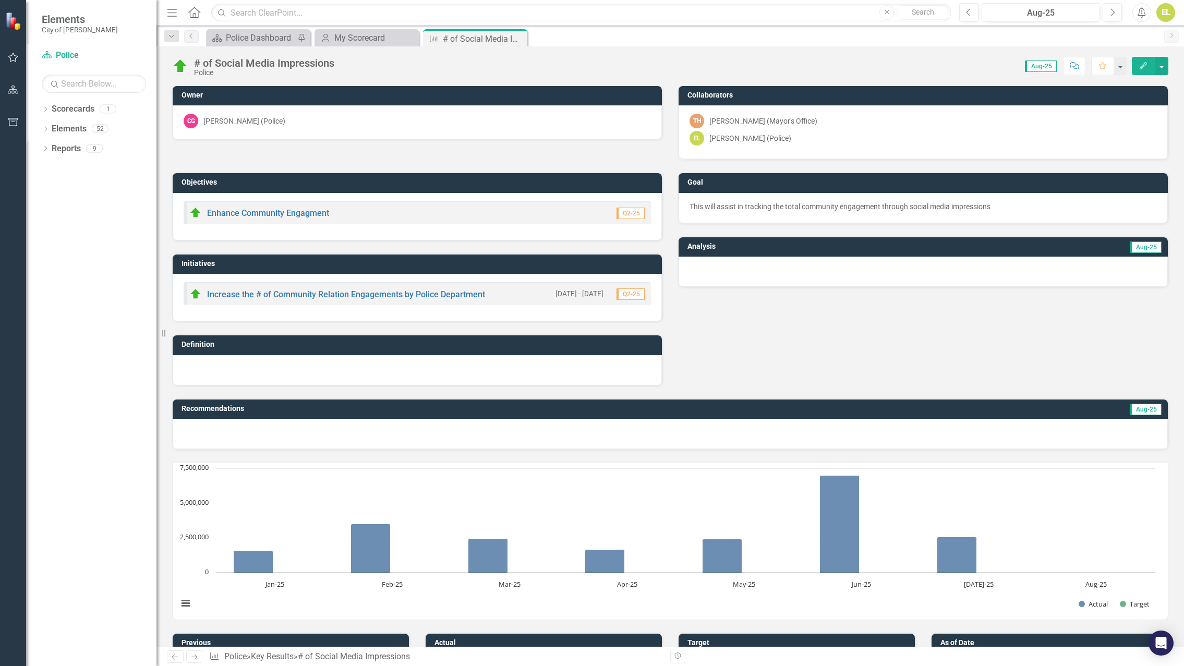 The height and width of the screenshot is (666, 1184). Describe the element at coordinates (488, 555) in the screenshot. I see `path: Mar-25, 2,451,515. Actual.` at that location.